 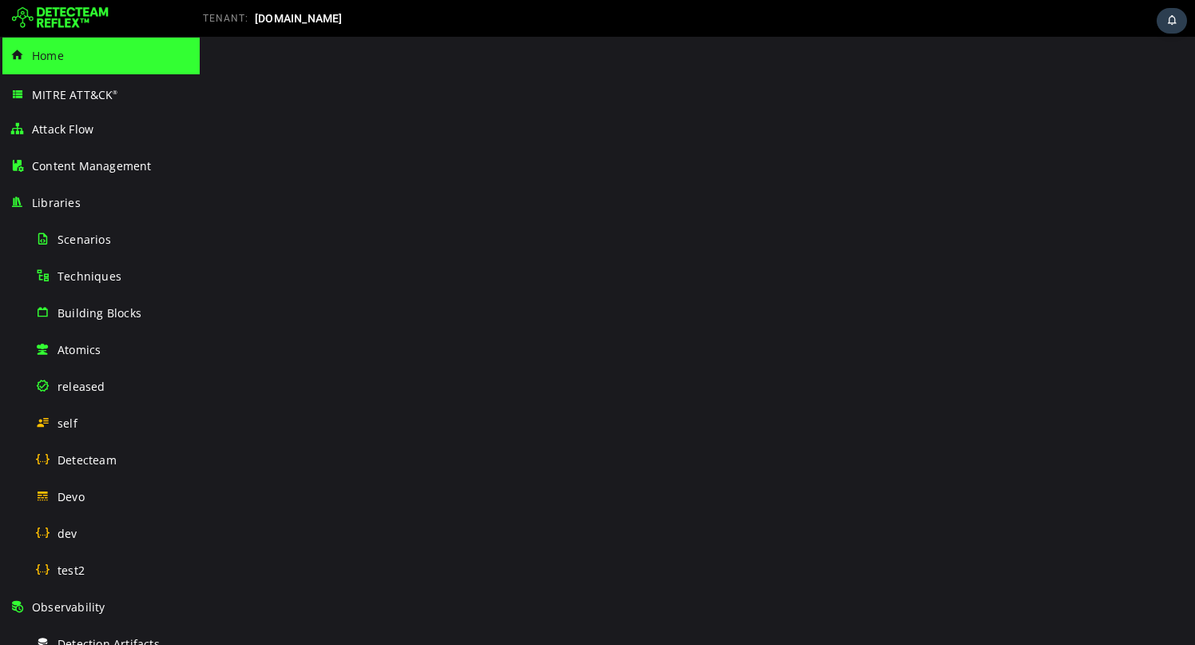 What do you see at coordinates (1172, 21) in the screenshot?
I see `div: Task Notifications` at bounding box center [1172, 21].